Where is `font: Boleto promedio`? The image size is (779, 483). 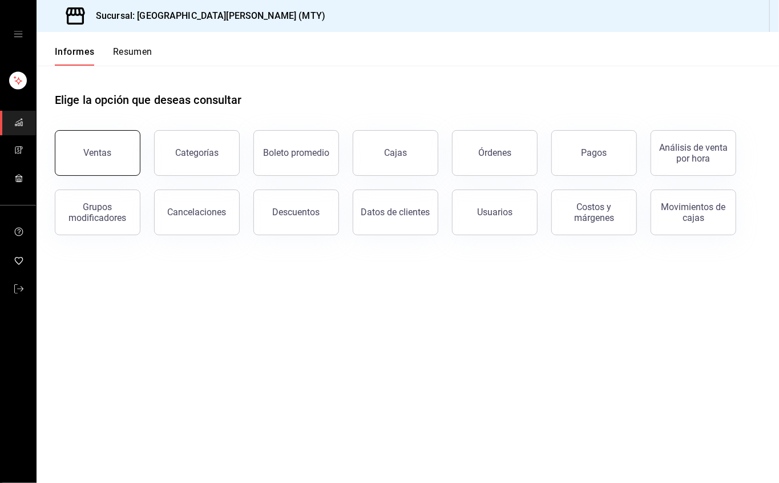
font: Boleto promedio is located at coordinates (296, 152).